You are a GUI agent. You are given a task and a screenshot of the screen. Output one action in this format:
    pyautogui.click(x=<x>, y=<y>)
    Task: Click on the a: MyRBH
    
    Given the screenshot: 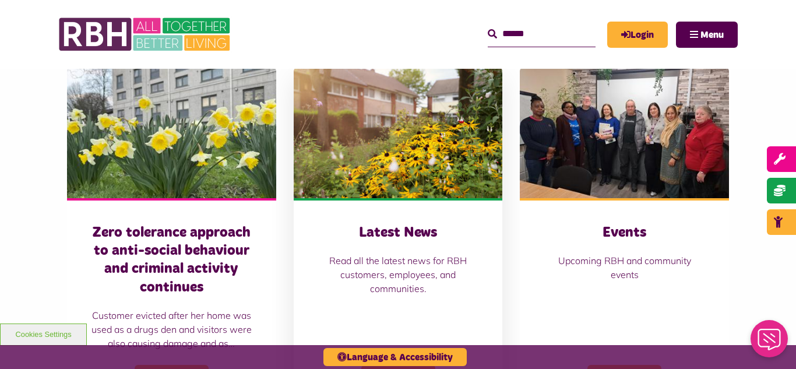 What is the action you would take?
    pyautogui.click(x=638, y=34)
    